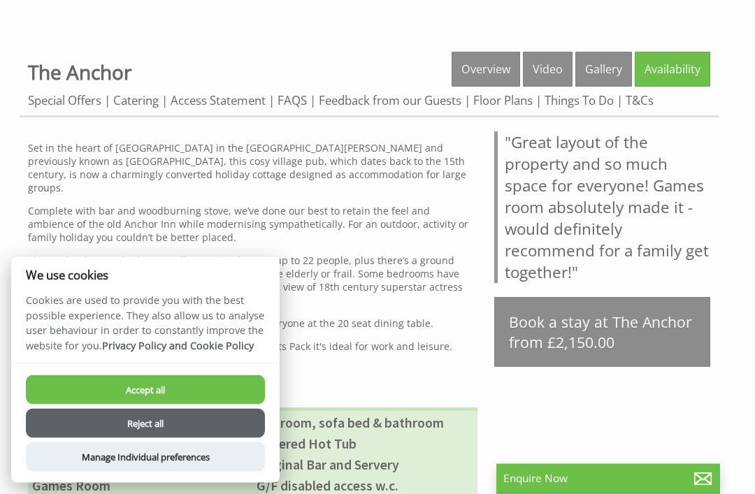 This screenshot has height=494, width=755. Describe the element at coordinates (390, 101) in the screenshot. I see `a: Feedback from our Guests` at that location.